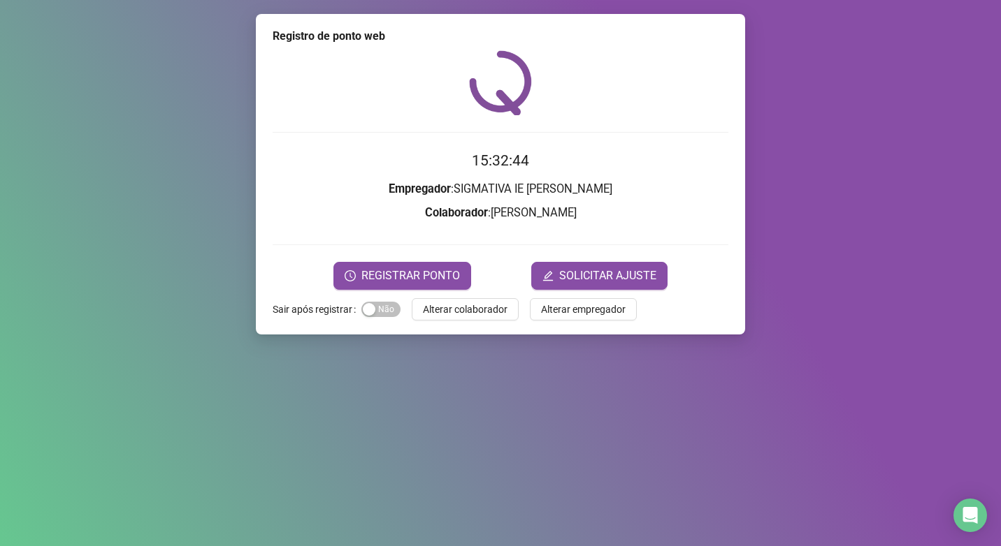 The width and height of the screenshot is (1001, 546). What do you see at coordinates (500, 161) in the screenshot?
I see `time: 15:32:44` at bounding box center [500, 161].